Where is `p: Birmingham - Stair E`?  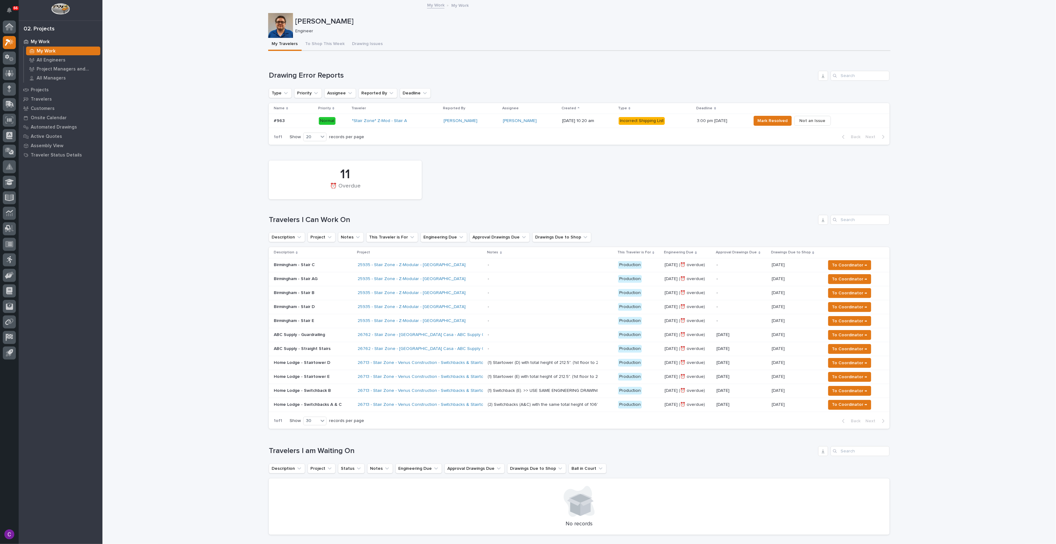
p: Birmingham - Stair E is located at coordinates (313, 321).